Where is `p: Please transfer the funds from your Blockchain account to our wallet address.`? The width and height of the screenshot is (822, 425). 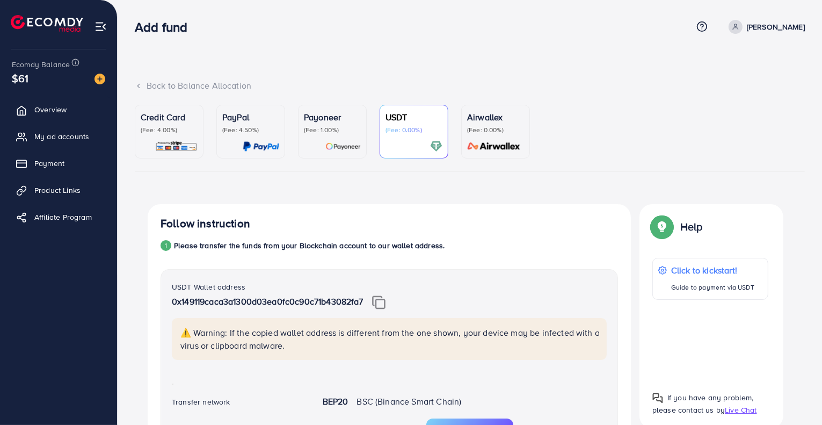
p: Please transfer the funds from your Blockchain account to our wallet address. is located at coordinates (309, 245).